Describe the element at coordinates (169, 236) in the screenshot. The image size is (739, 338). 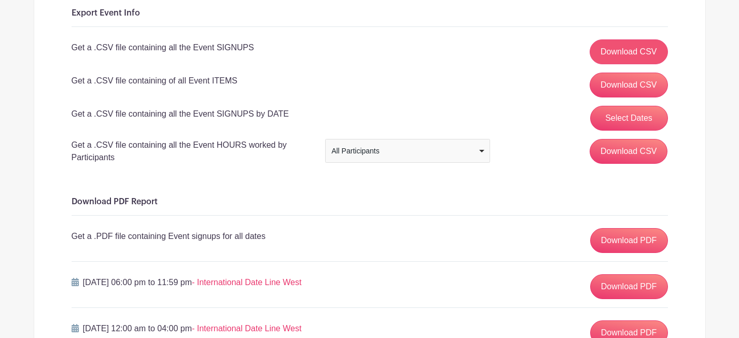
I see `p: Get a .PDF file containing Event signups for all dates` at that location.